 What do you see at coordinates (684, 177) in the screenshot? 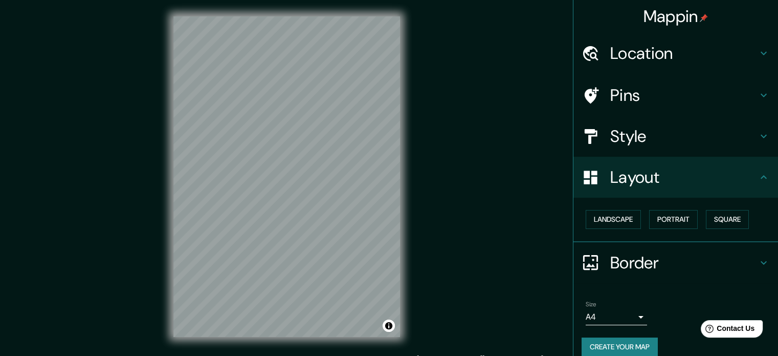
I see `h4: Layout` at bounding box center [684, 177].